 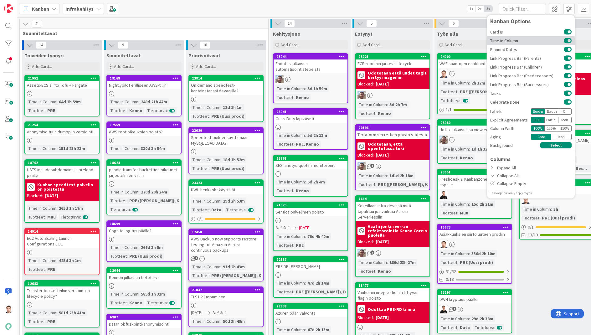 What do you see at coordinates (144, 228) in the screenshot?
I see `div: 18699Cognito logitus päälle?` at bounding box center [144, 228].